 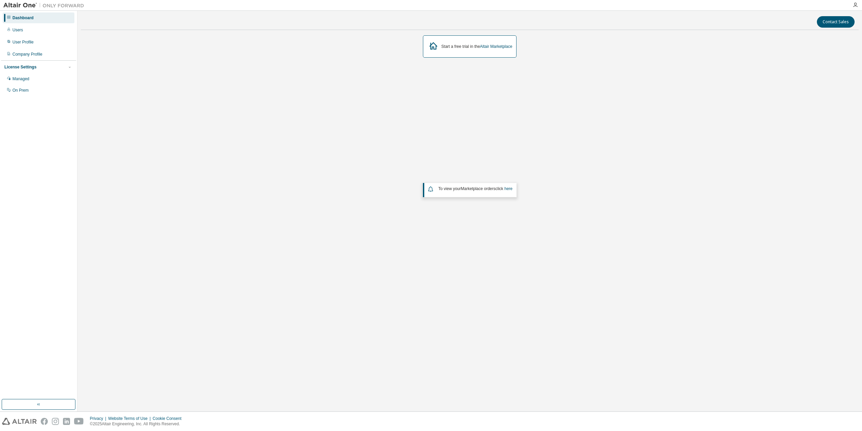 I want to click on div: Privacy, so click(x=99, y=418).